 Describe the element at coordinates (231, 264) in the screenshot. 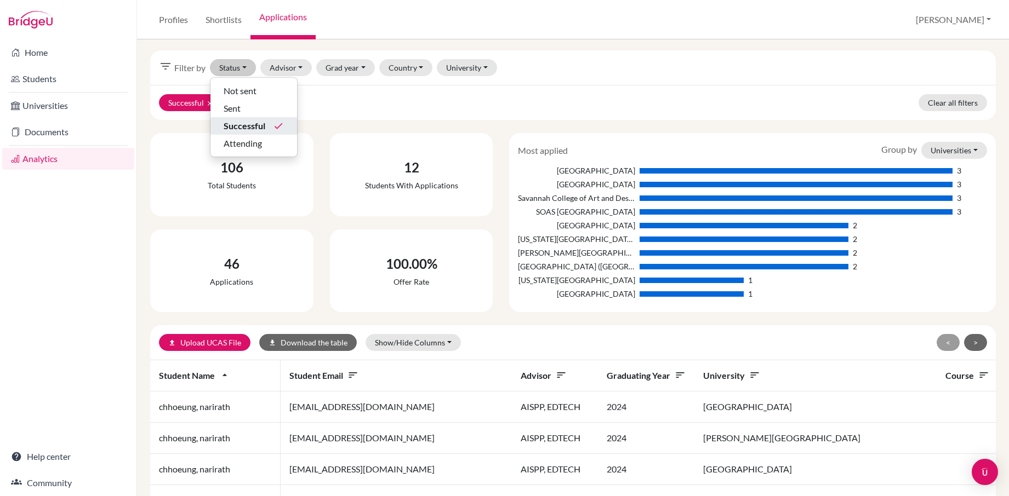

I see `div: 46` at that location.